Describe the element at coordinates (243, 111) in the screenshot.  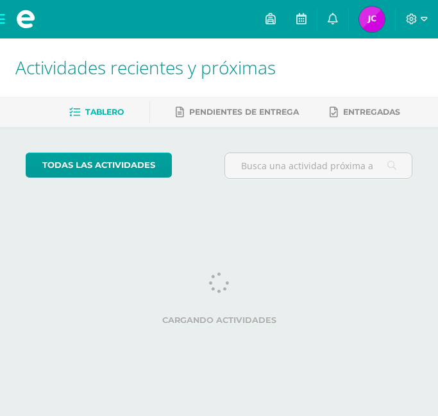
I see `span: Pendientes de entrega` at that location.